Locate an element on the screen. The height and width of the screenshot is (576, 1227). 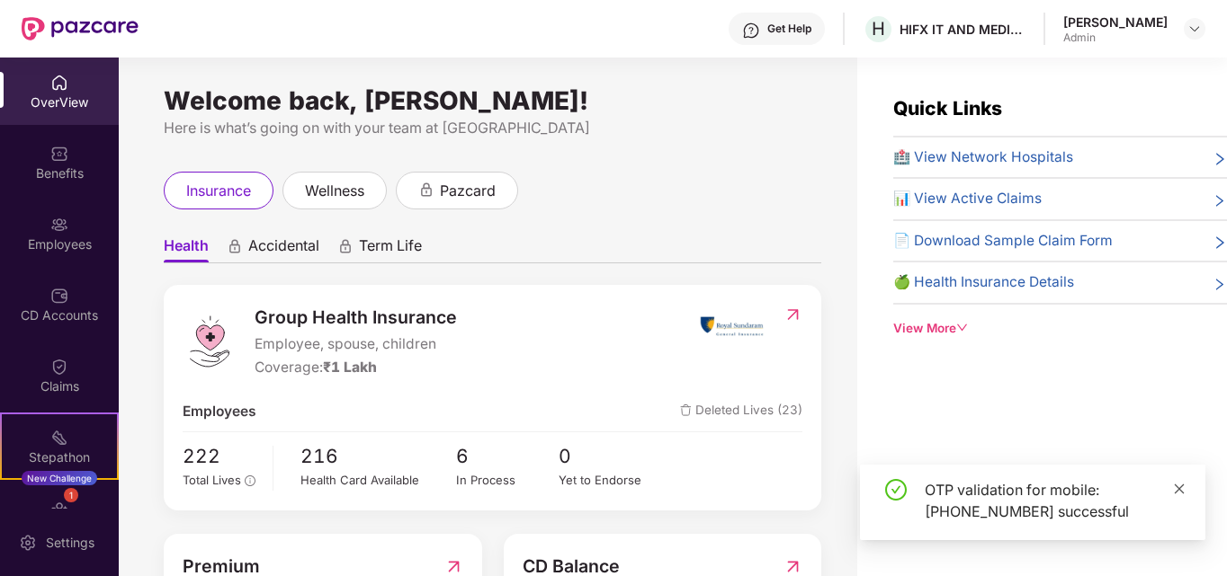
img: New Pazcare Logo is located at coordinates (80, 29).